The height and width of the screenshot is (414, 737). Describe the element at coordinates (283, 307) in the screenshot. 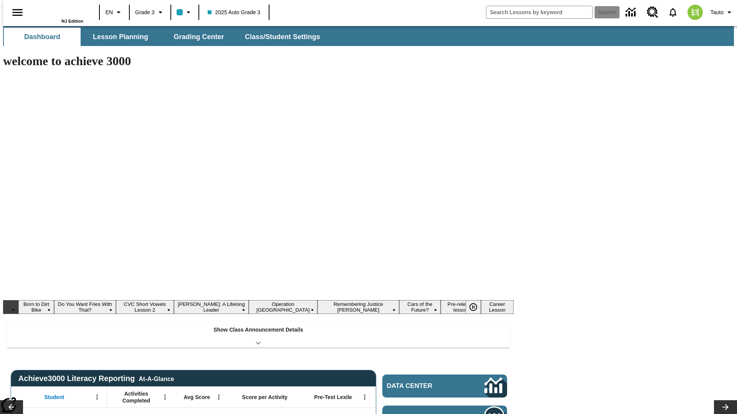

I see `button: Slide 5 Operation London Bridge` at that location.